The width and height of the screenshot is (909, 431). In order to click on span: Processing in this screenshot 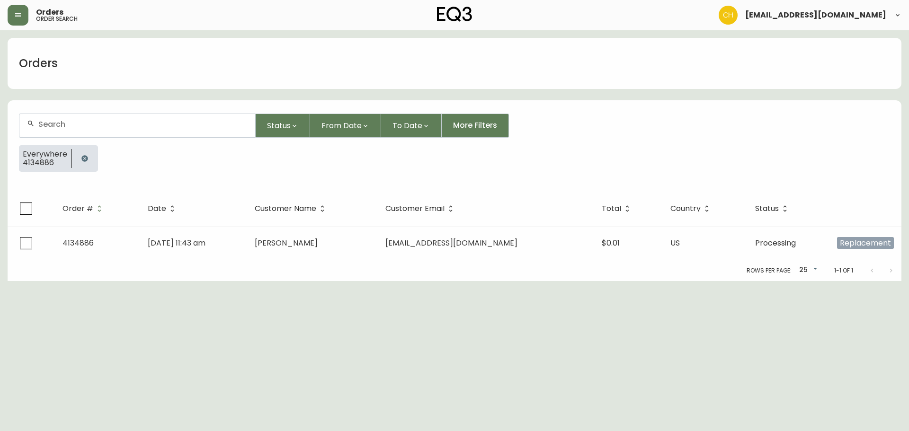, I will do `click(775, 243)`.